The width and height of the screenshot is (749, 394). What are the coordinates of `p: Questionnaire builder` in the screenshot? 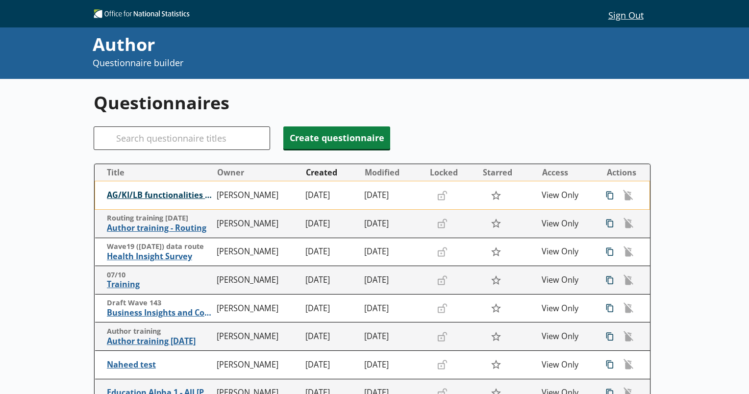 It's located at (297, 63).